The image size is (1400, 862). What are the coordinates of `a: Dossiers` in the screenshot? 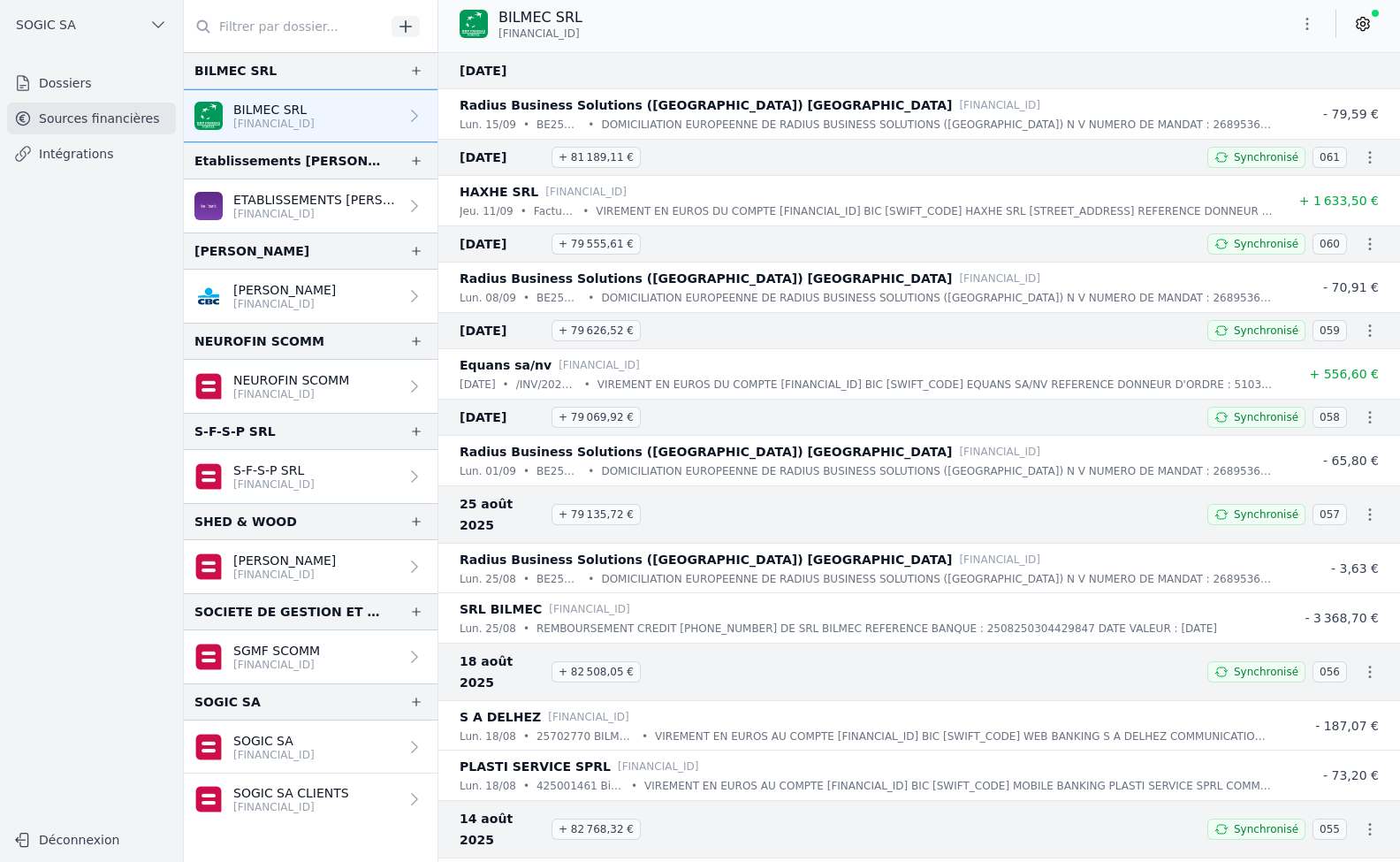 It's located at (91, 84).